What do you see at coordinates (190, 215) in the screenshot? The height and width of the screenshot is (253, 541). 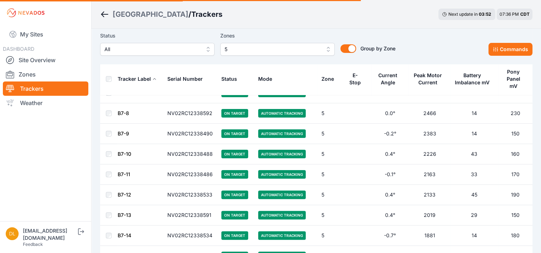 I see `td: NV02RC12338591` at bounding box center [190, 215].